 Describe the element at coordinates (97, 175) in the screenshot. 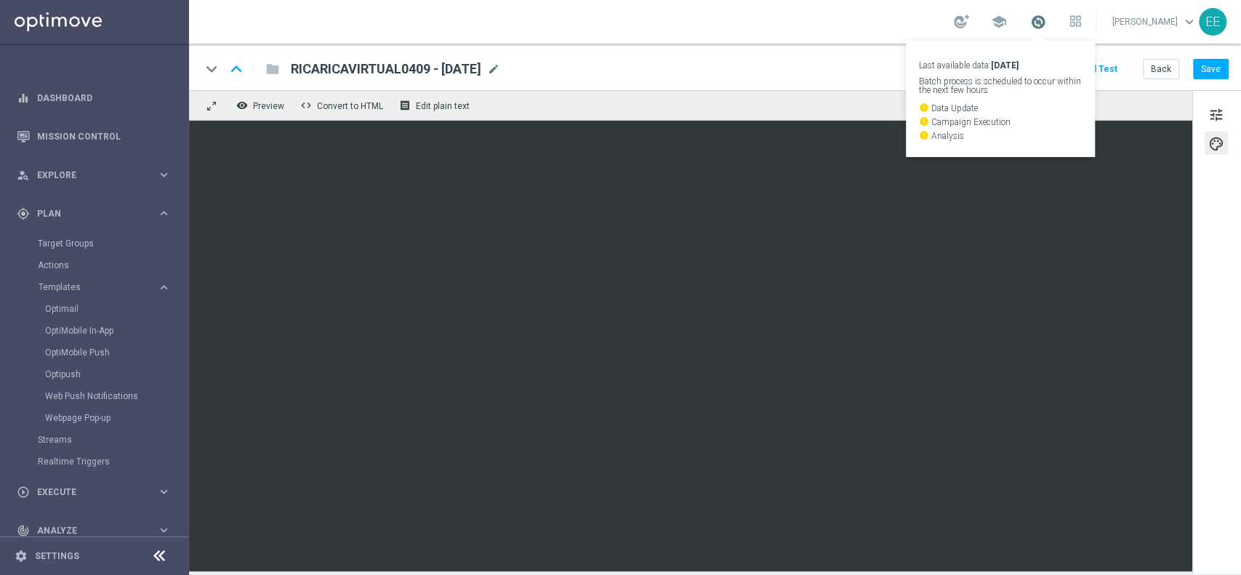

I see `span: Explore` at that location.